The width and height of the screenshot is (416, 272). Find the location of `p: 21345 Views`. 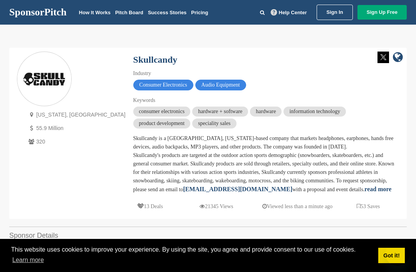

p: 21345 Views is located at coordinates (216, 206).